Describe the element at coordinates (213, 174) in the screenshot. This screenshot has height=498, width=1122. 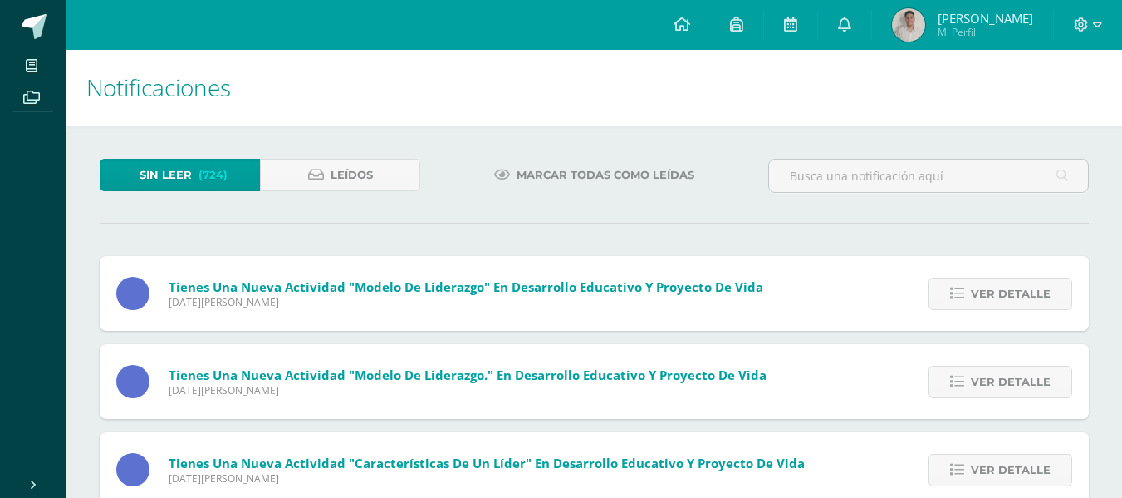
I see `span: (724)` at that location.